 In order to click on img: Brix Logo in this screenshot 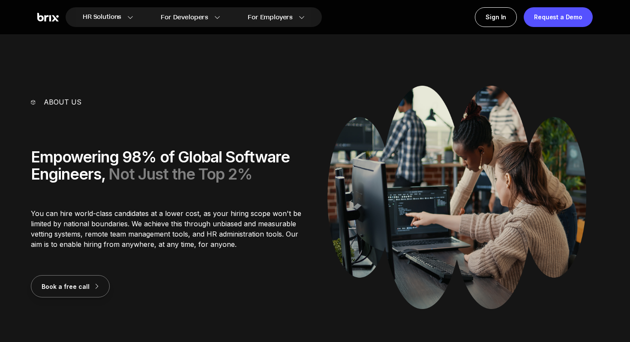, I will do `click(48, 17)`.